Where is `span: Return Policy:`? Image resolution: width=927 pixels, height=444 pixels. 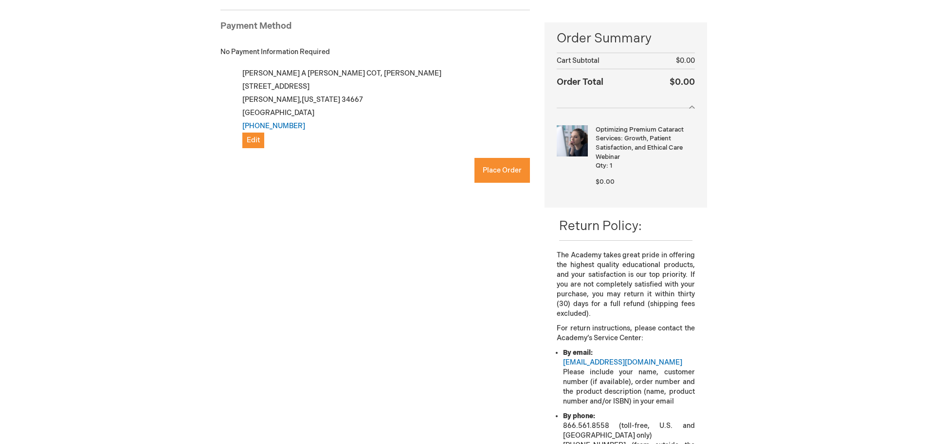 span: Return Policy: is located at coordinates (601, 226).